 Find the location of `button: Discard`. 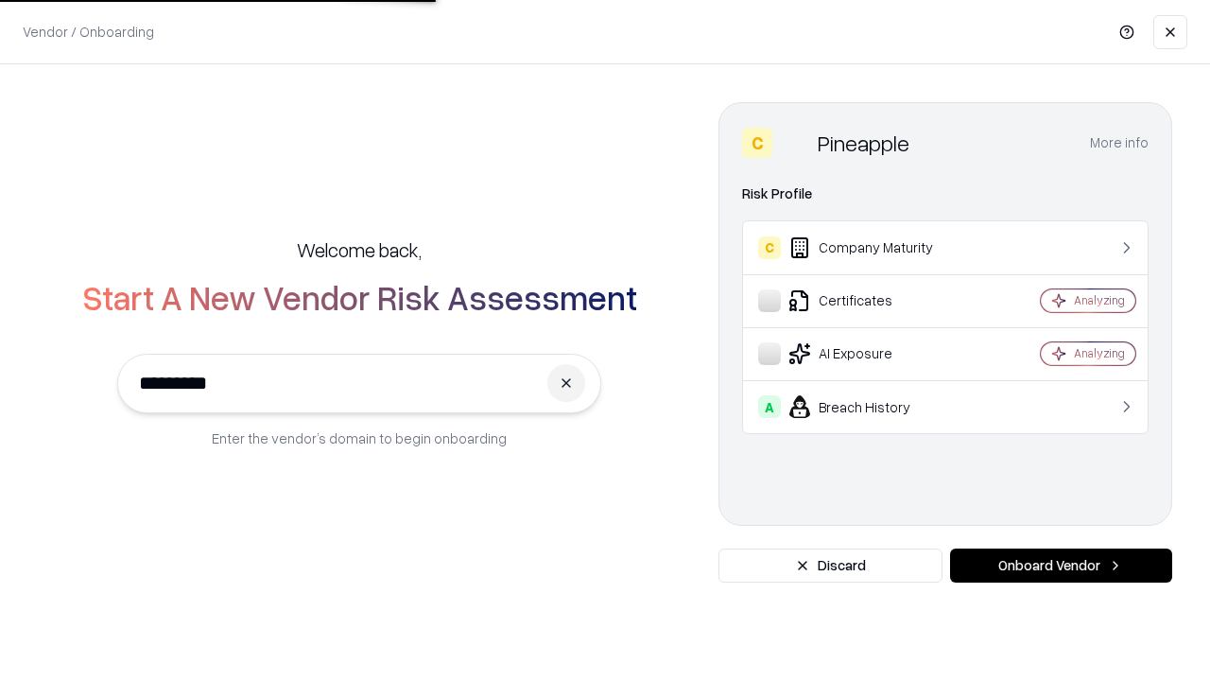

button: Discard is located at coordinates (830, 565).